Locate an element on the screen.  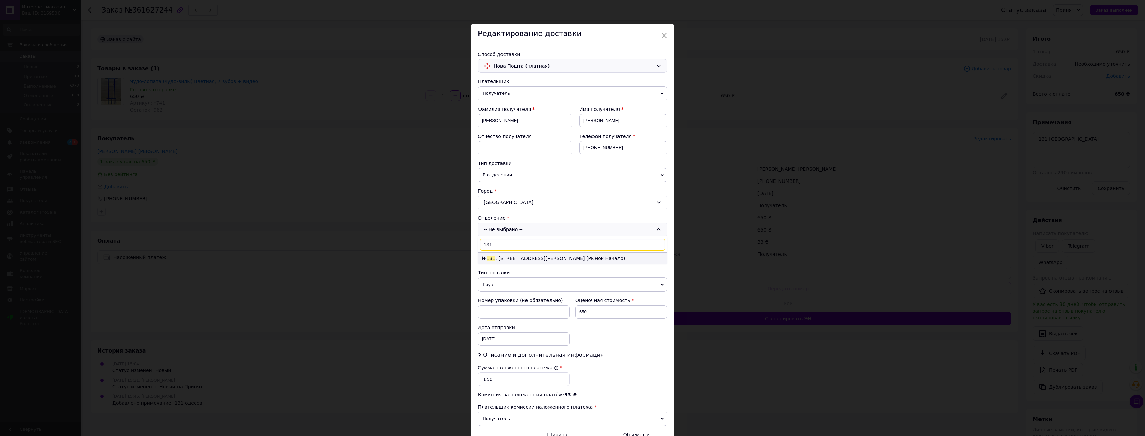
input: Найти is located at coordinates (572, 245).